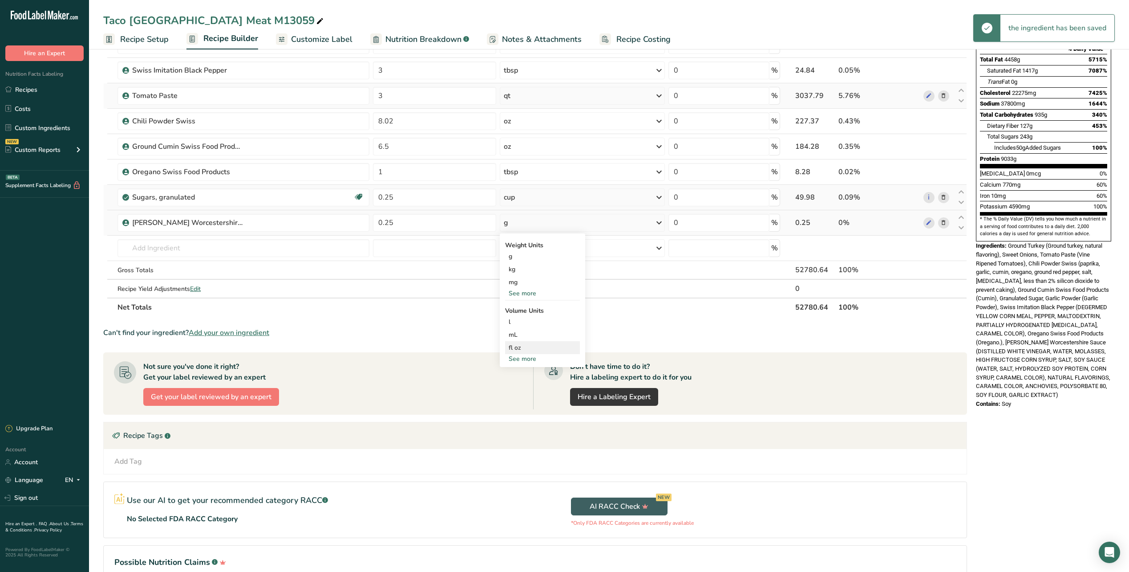 This screenshot has height=572, width=1129. I want to click on div: Recipe Tags, so click(535, 435).